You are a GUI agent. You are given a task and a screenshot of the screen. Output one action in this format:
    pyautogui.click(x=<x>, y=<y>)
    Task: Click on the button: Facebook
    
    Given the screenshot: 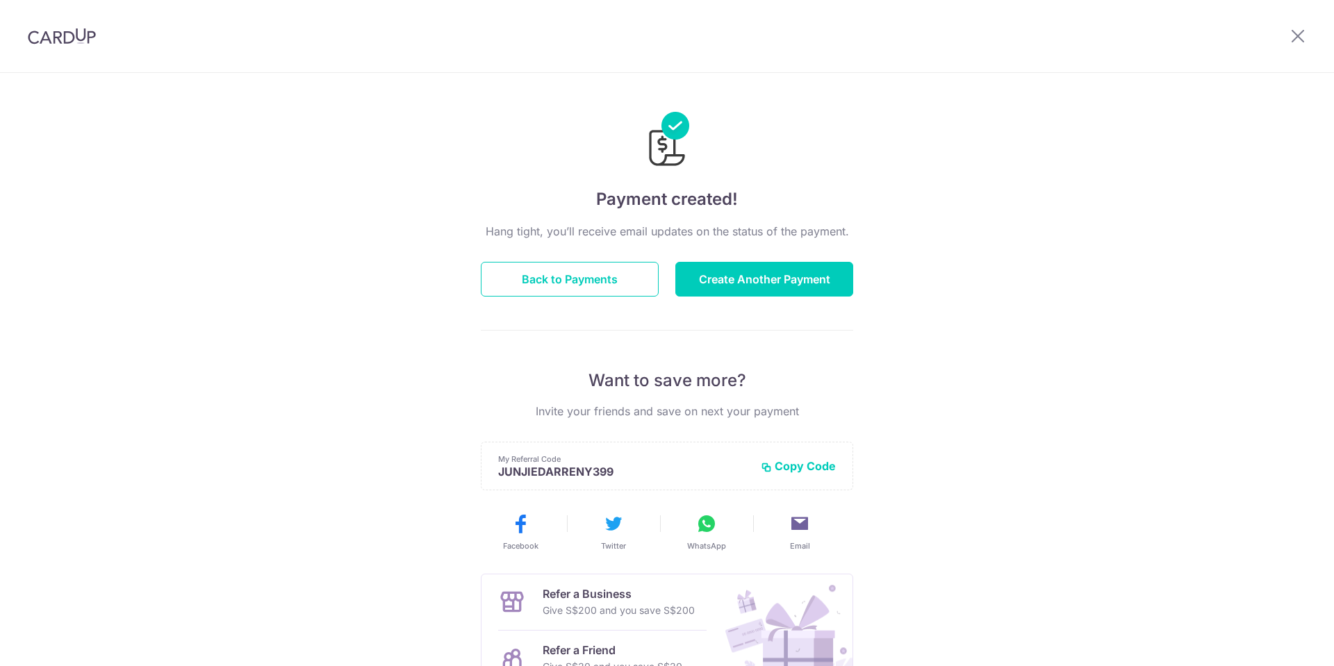 What is the action you would take?
    pyautogui.click(x=520, y=532)
    